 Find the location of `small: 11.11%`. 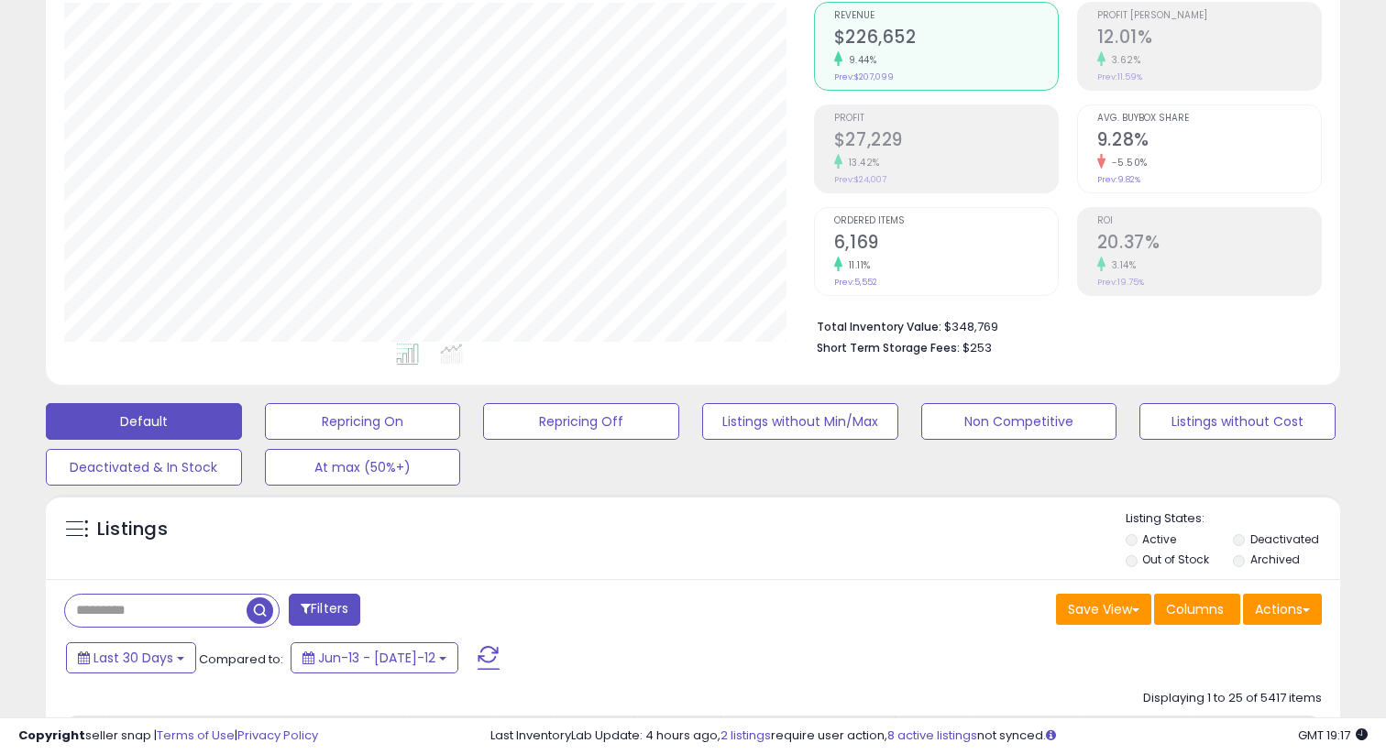

small: 11.11% is located at coordinates (856, 265).